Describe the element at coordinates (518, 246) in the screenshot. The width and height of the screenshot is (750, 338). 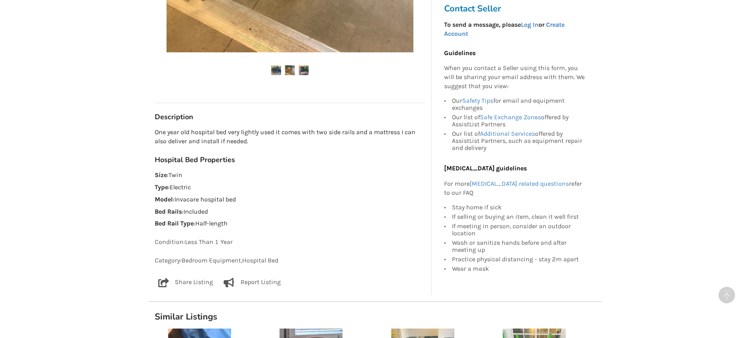
I see `div: Wash or sanitize hands before and after meeting up` at that location.